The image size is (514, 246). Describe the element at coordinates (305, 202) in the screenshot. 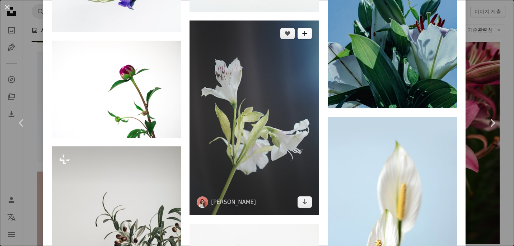

I see `a: 다운로드` at that location.